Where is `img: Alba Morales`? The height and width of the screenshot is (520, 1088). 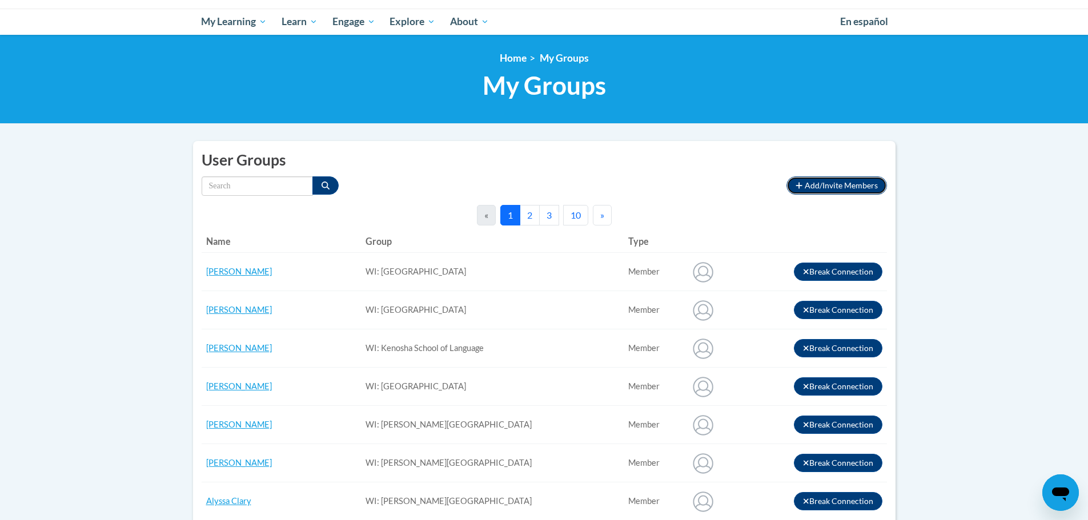
img: Alba Morales is located at coordinates (703, 348).